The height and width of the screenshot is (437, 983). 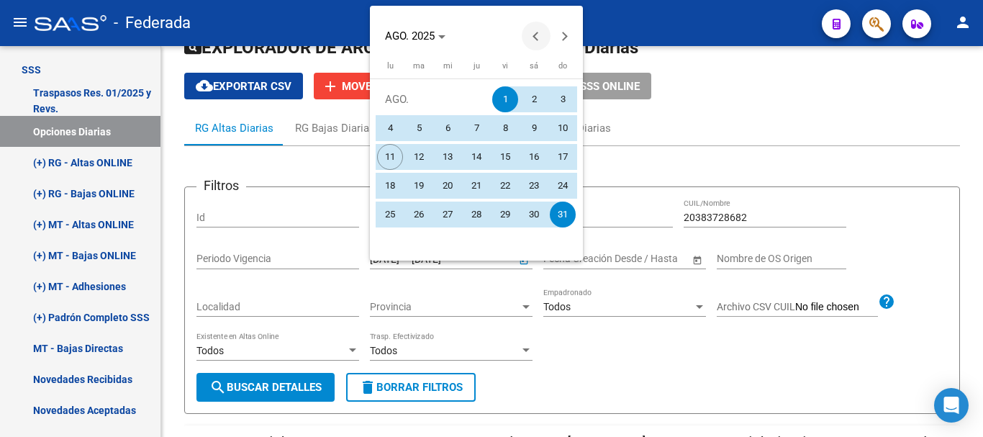 What do you see at coordinates (534, 157) in the screenshot?
I see `button: 16 de agosto de 2025` at bounding box center [534, 157].